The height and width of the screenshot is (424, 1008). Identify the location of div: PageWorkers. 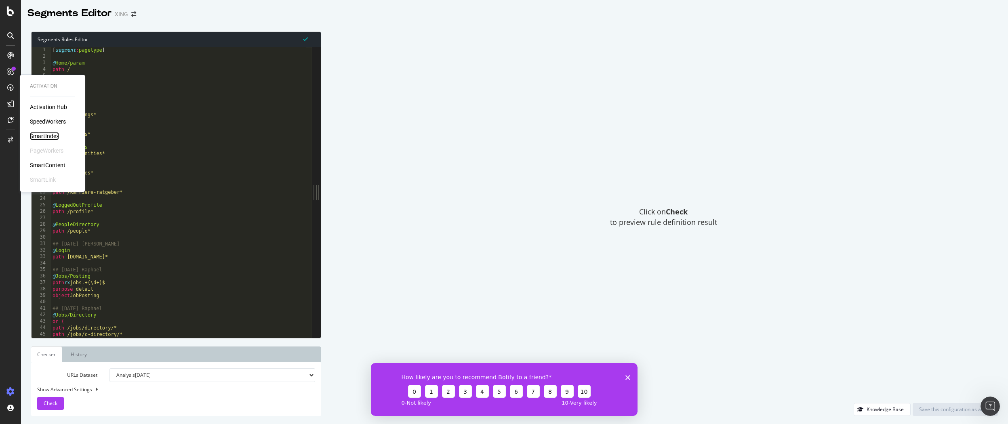
(46, 151).